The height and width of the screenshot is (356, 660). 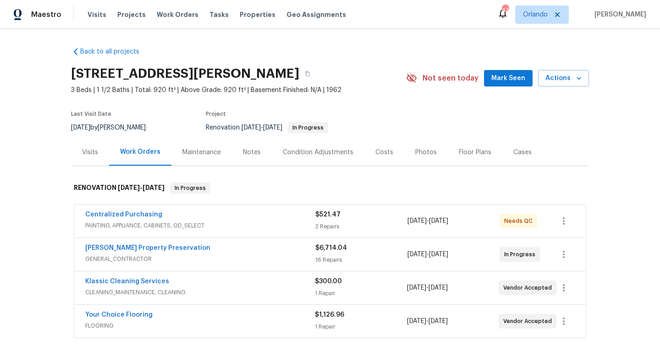 I want to click on div: Work Orders, so click(x=140, y=152).